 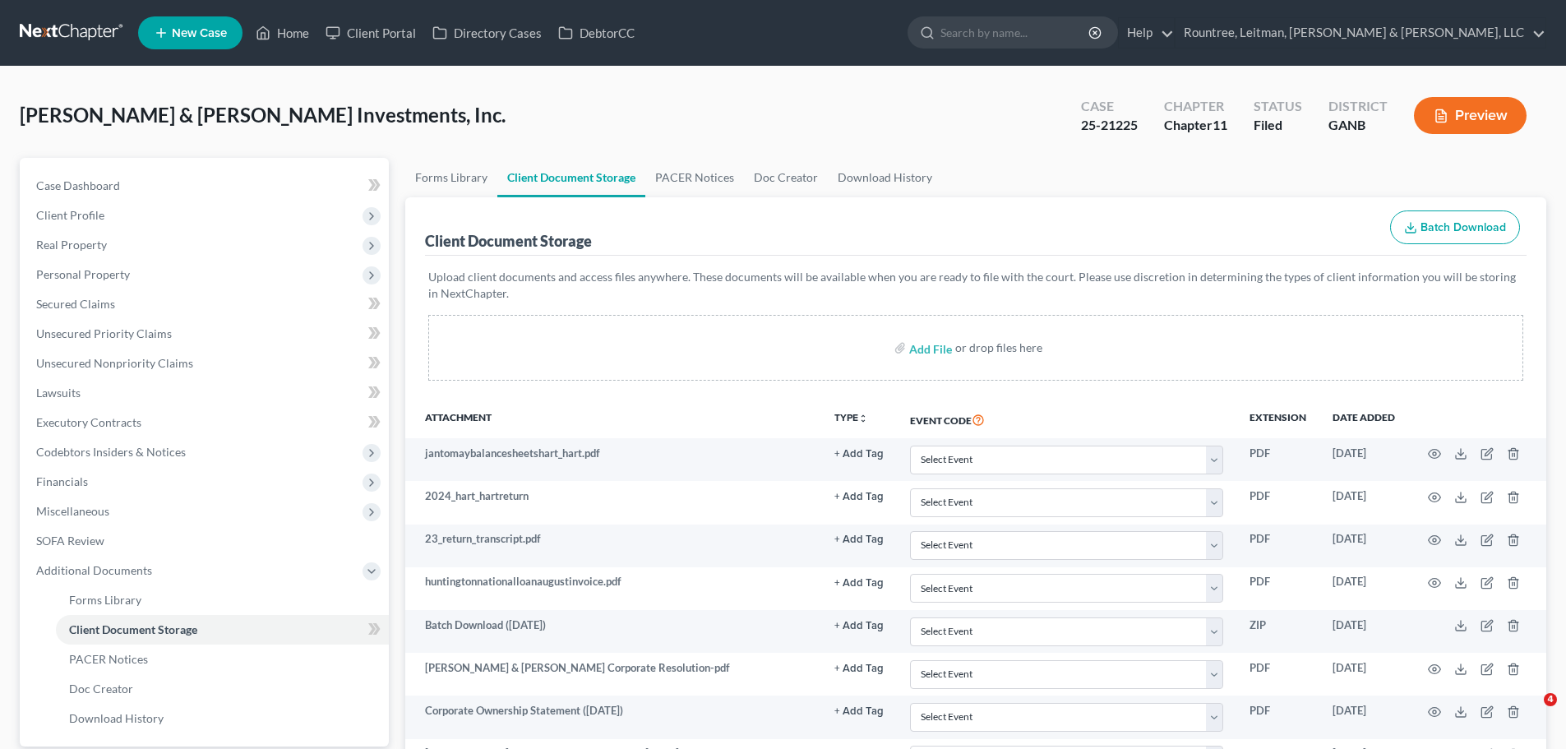 What do you see at coordinates (1278, 631) in the screenshot?
I see `td: ZIP` at bounding box center [1278, 631].